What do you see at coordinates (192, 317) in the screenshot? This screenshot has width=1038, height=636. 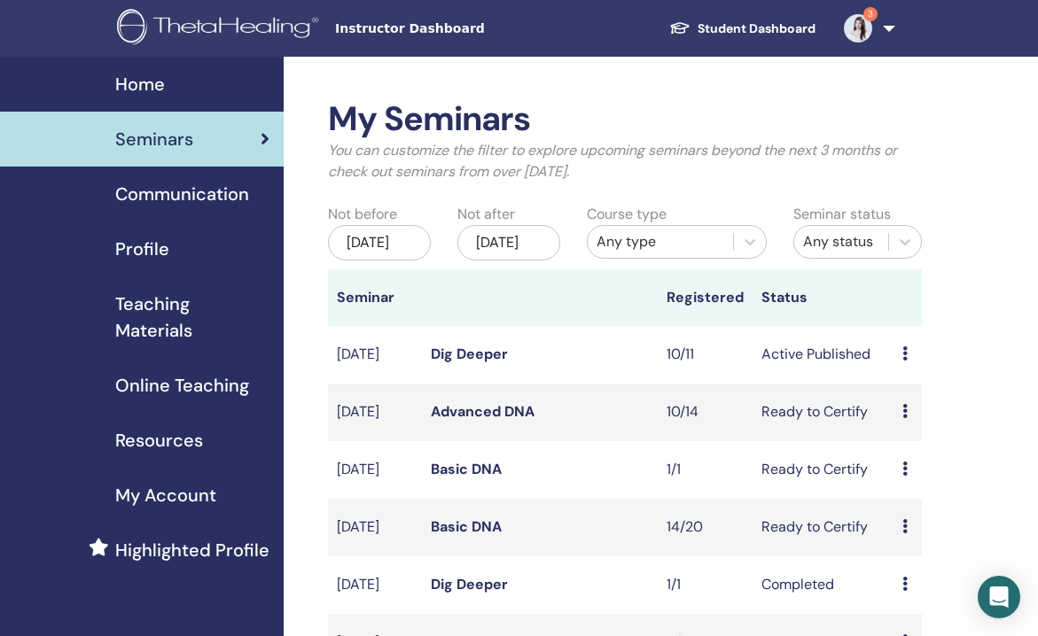 I see `span: Teaching Materials` at bounding box center [192, 317].